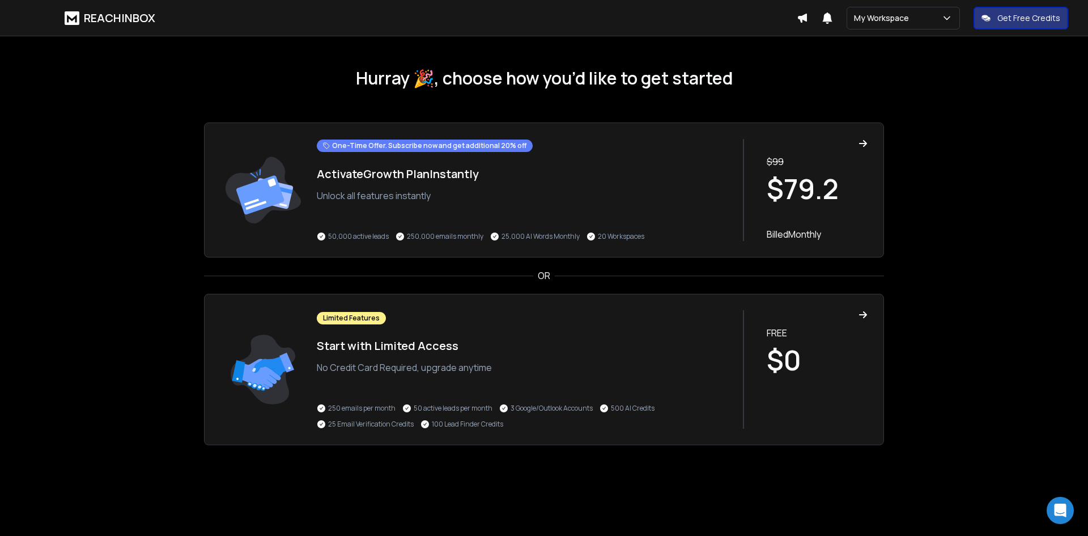 This screenshot has height=536, width=1088. What do you see at coordinates (524, 346) in the screenshot?
I see `h1: Start with Limited Access` at bounding box center [524, 346].